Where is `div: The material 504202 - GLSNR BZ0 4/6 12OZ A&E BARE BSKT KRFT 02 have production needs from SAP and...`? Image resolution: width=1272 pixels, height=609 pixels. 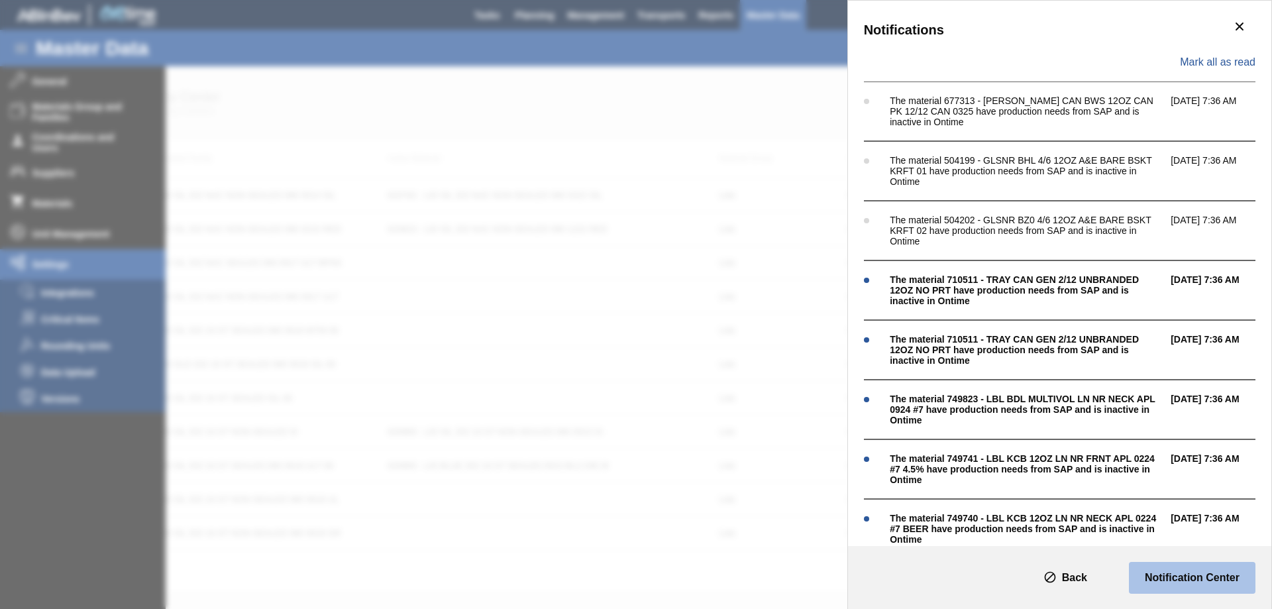 div: The material 504202 - GLSNR BZ0 4/6 12OZ A&E BARE BSKT KRFT 02 have production needs from SAP and... is located at coordinates (1027, 231).